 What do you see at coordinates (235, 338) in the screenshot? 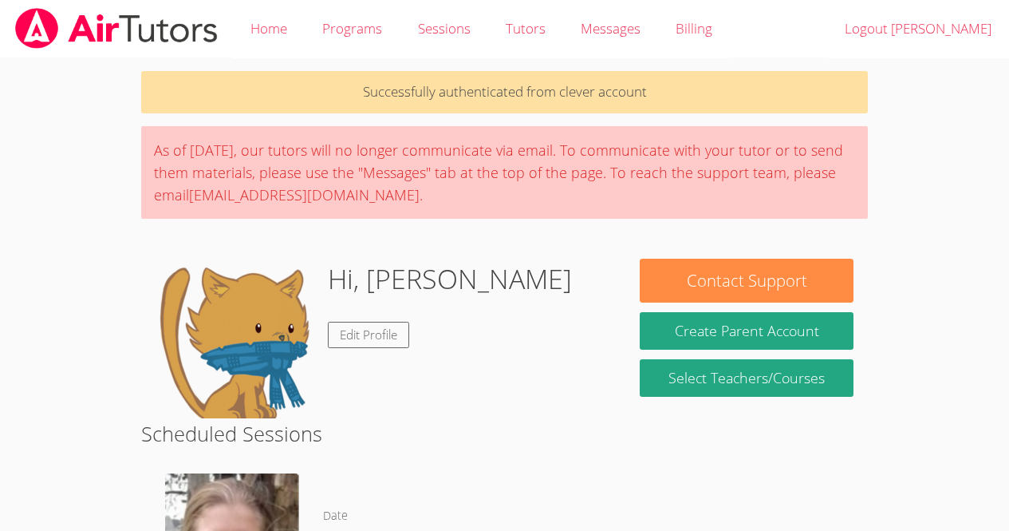
I see `img: default.png` at bounding box center [235, 338].